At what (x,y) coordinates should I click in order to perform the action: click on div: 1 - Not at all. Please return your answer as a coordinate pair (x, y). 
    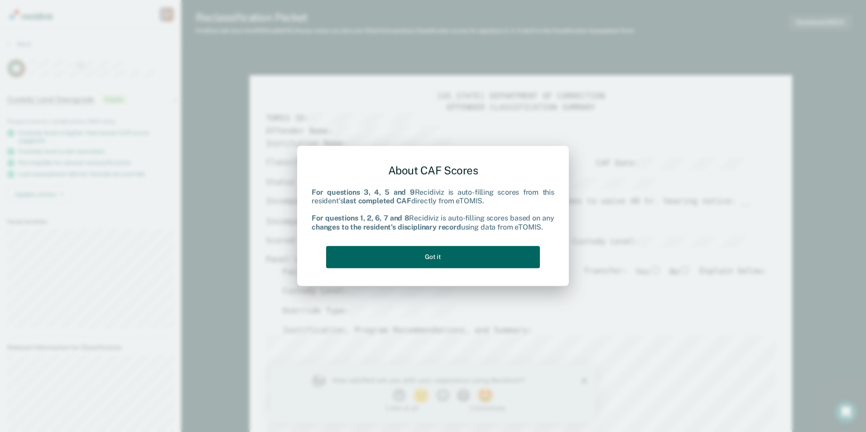
    Looking at the image, I should click on (104, 43).